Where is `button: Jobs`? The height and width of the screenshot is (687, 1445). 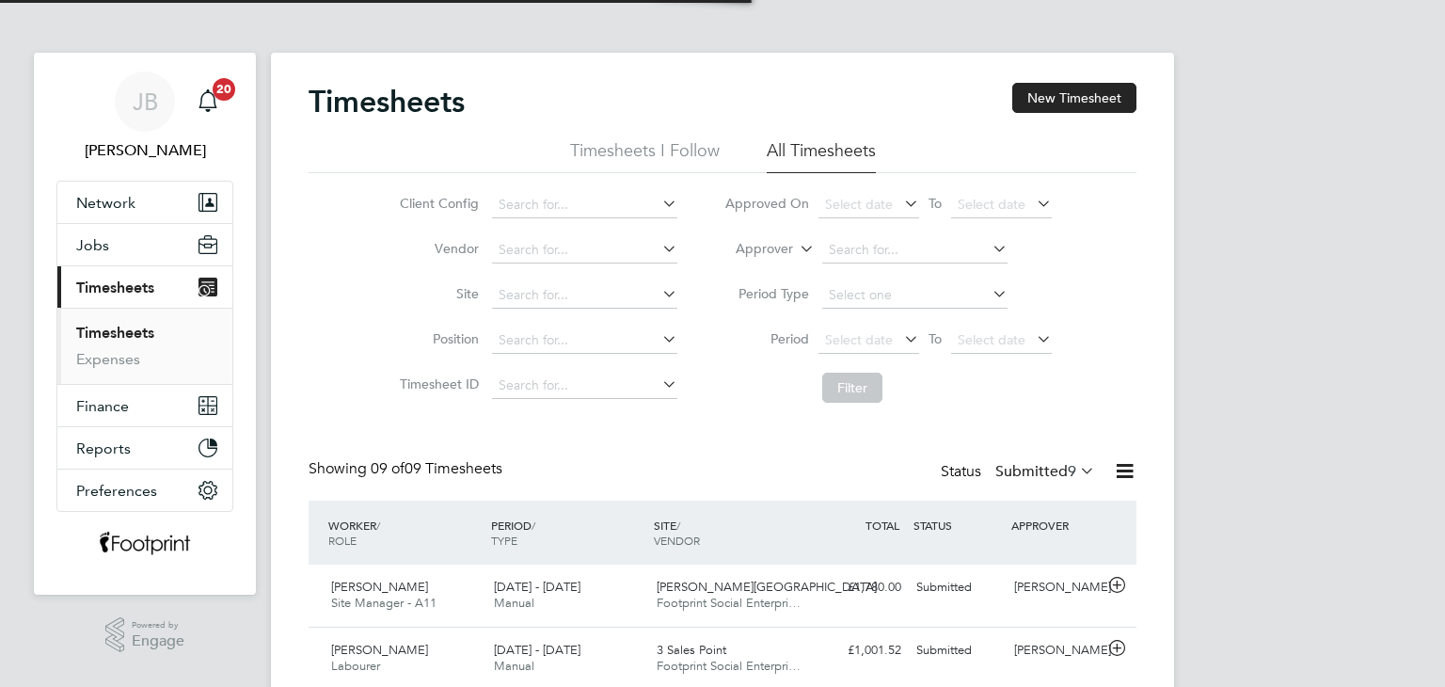 button: Jobs is located at coordinates (145, 245).